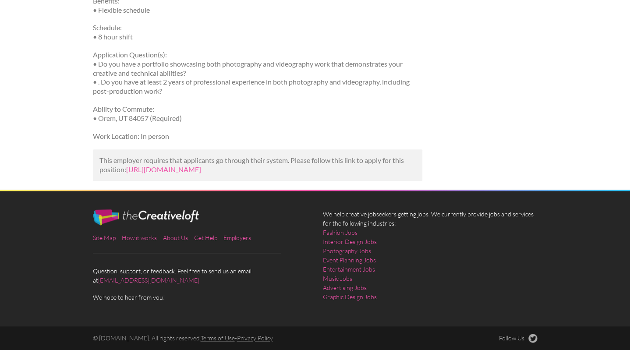 The height and width of the screenshot is (350, 630). I want to click on a: About Us, so click(175, 237).